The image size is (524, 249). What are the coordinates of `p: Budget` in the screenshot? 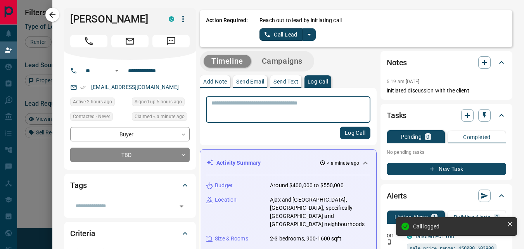 It's located at (224, 185).